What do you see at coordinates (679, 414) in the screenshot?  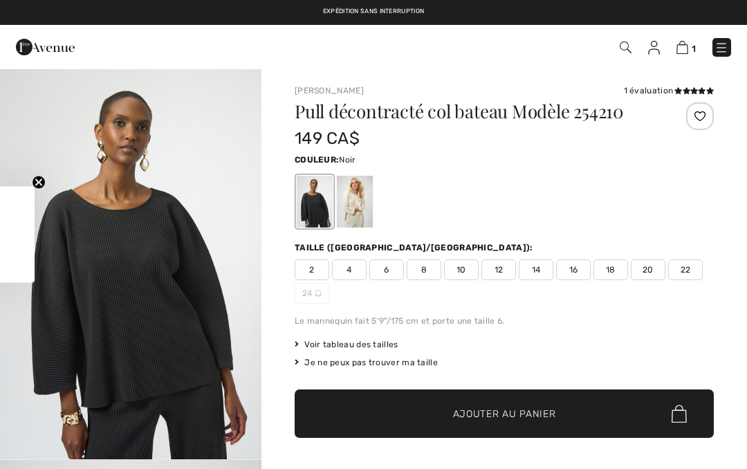 I see `img: Bag.svg` at bounding box center [679, 414].